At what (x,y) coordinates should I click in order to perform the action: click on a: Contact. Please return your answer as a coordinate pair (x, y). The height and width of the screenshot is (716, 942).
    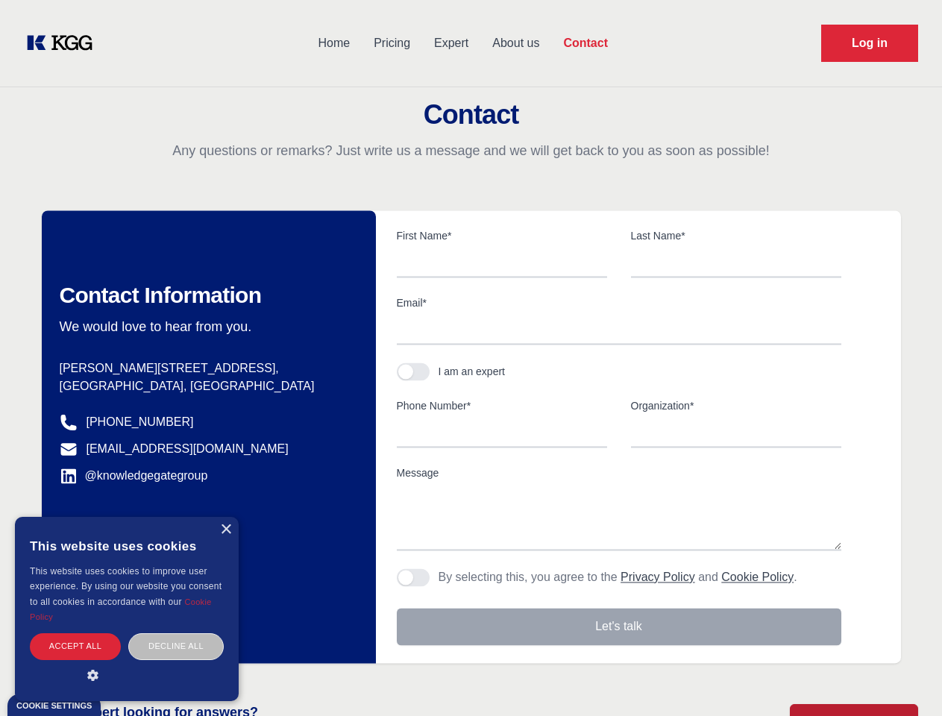
    Looking at the image, I should click on (586, 43).